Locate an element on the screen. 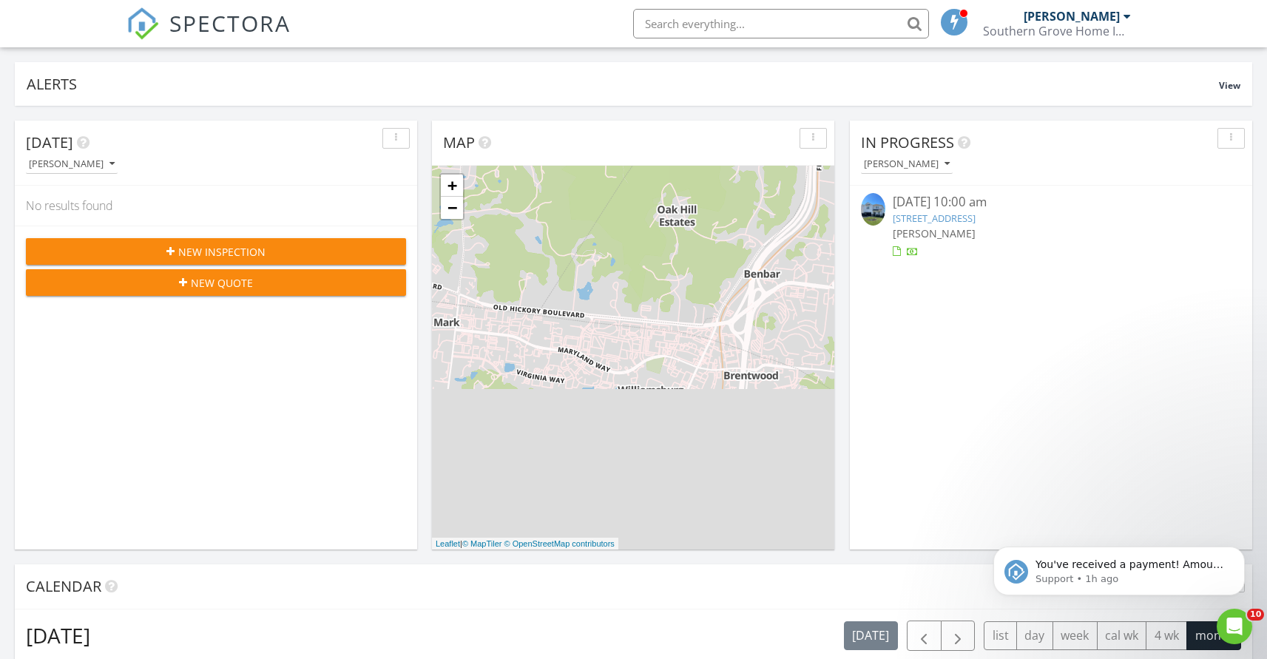  button: day is located at coordinates (1035, 636).